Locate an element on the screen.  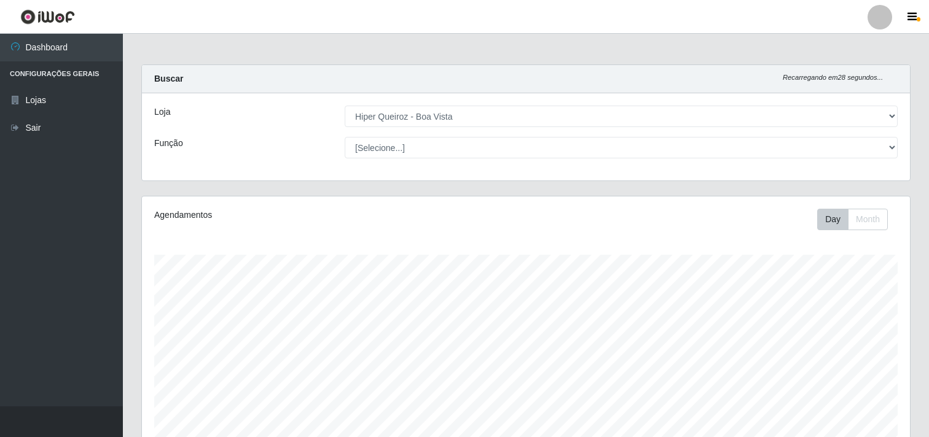
label: Função is located at coordinates (168, 143).